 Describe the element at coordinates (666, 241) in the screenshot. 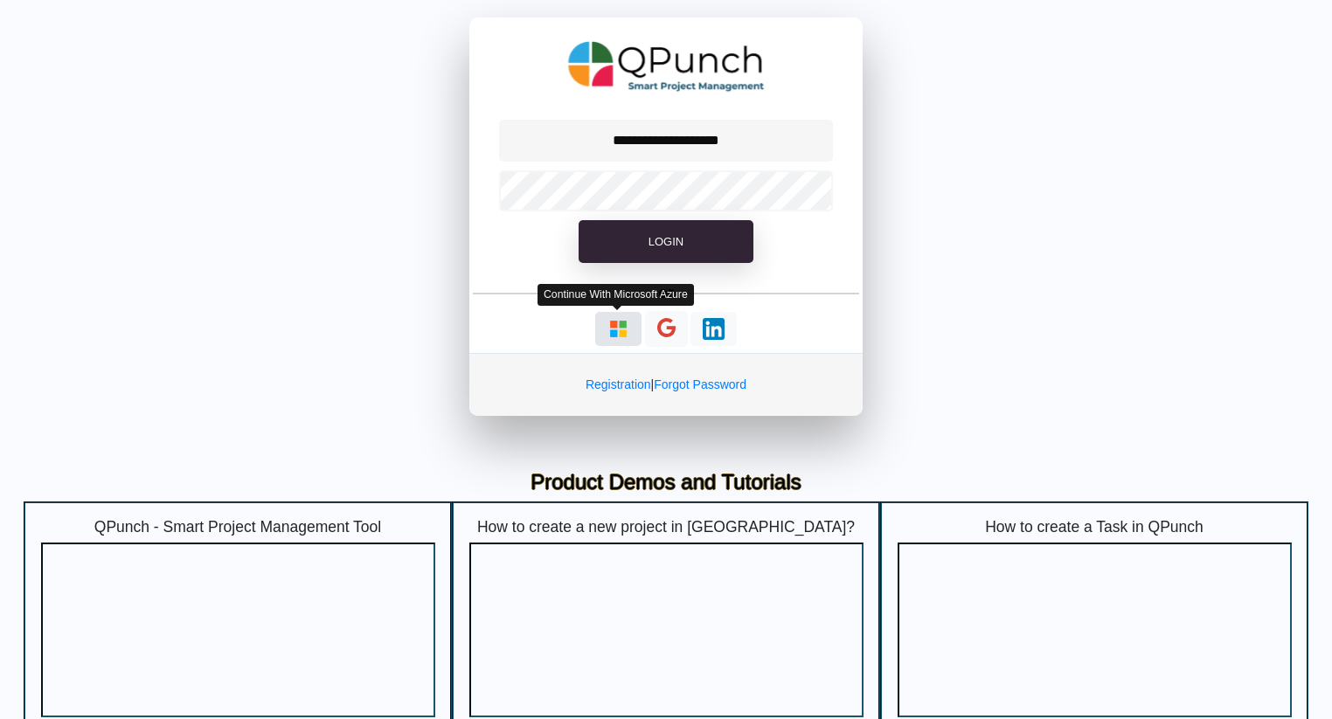

I see `span: Login` at that location.